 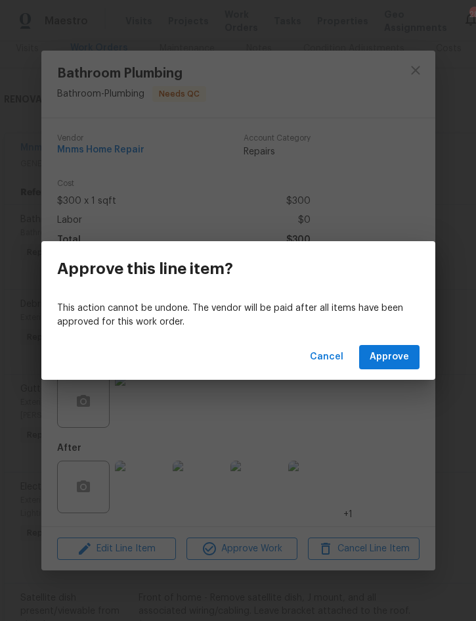 I want to click on span: Approve, so click(x=390, y=357).